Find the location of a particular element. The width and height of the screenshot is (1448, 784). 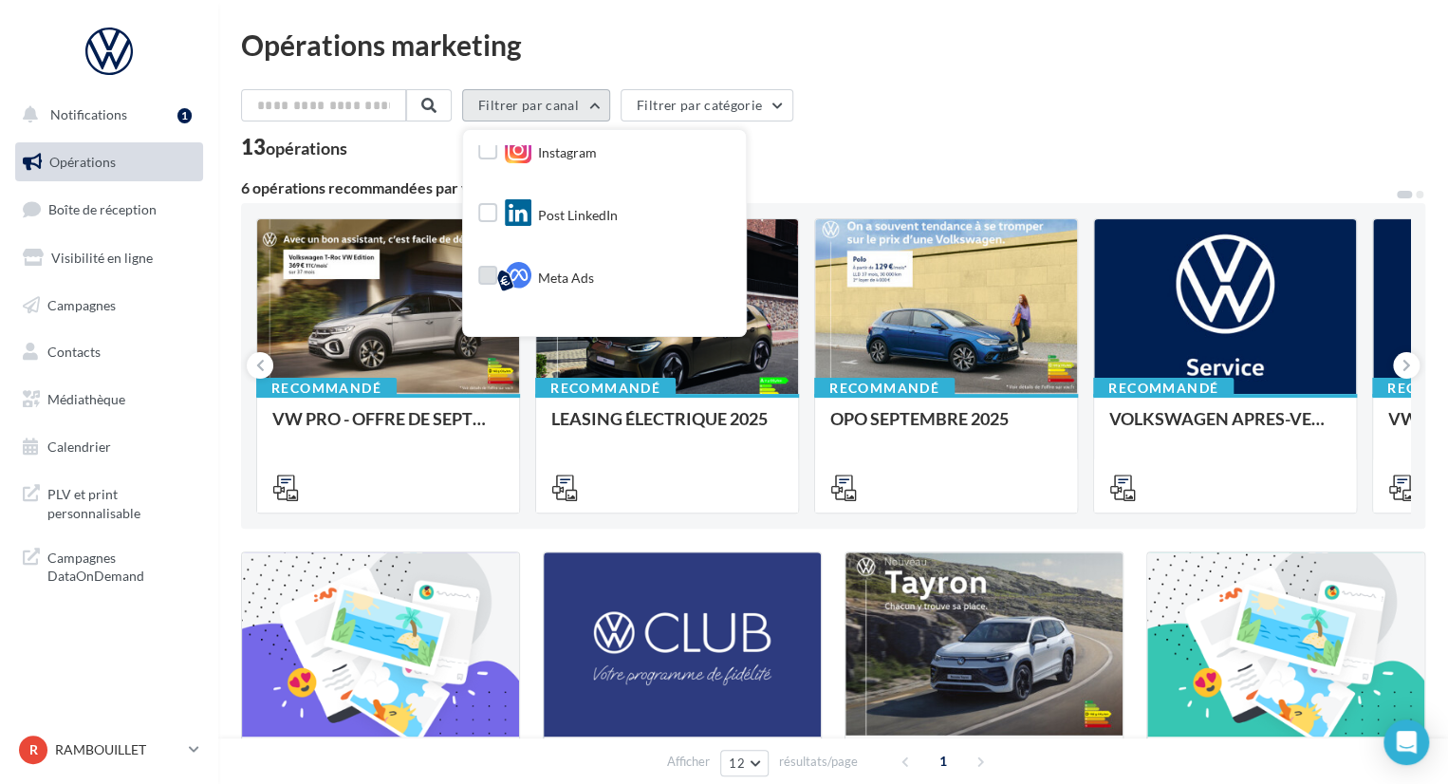

span: résultats/page is located at coordinates (818, 761).